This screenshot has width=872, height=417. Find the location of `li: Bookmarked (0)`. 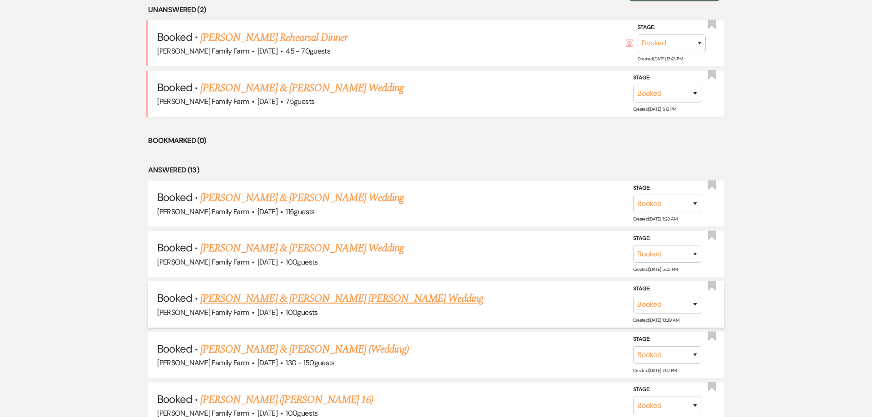

li: Bookmarked (0) is located at coordinates (435, 141).